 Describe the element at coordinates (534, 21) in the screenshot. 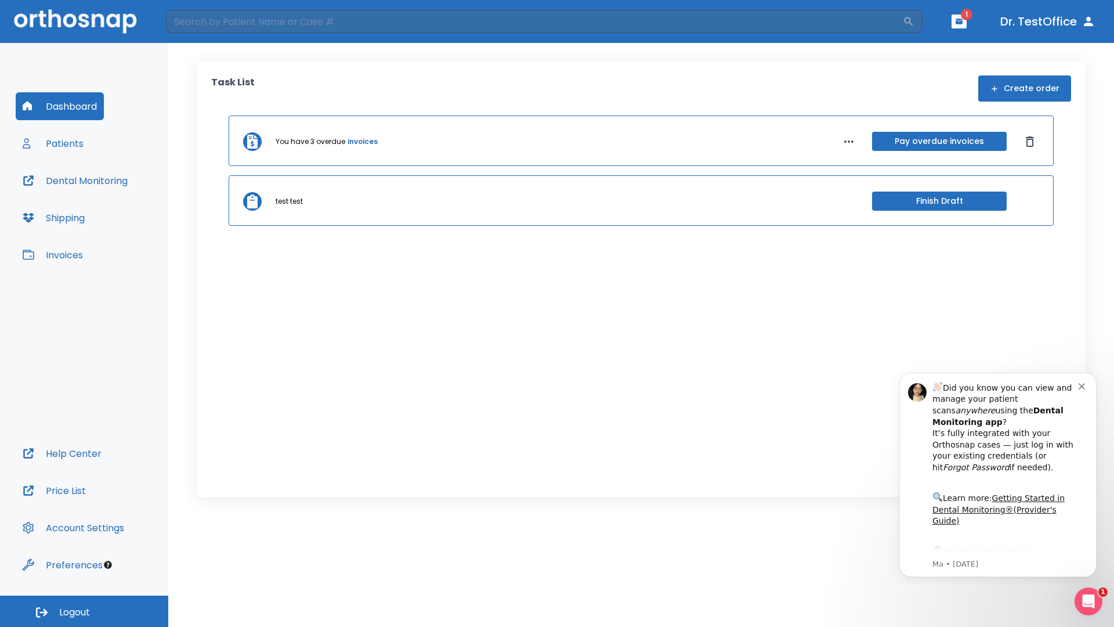

I see `input: Search by Patient Name or Case #` at that location.